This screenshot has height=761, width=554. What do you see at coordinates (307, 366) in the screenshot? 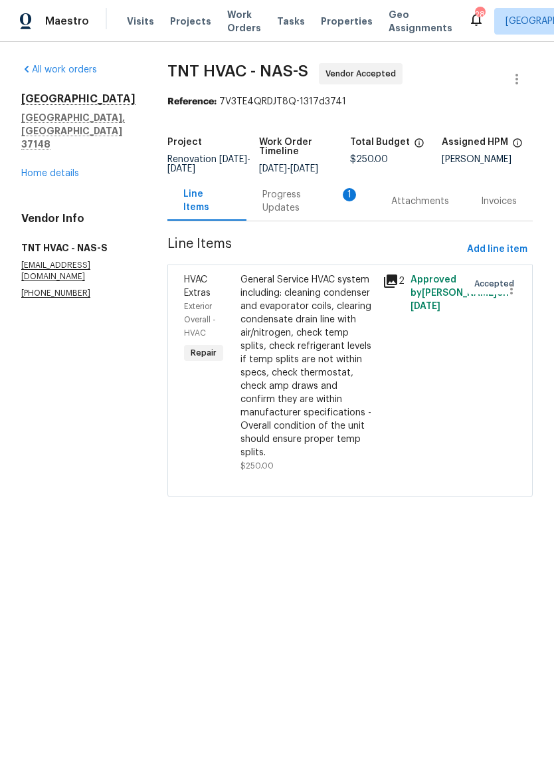
I see `div: General Service HVAC system including: cleaning condenser and evaporator coils, clearing condensa...` at bounding box center [307, 366].